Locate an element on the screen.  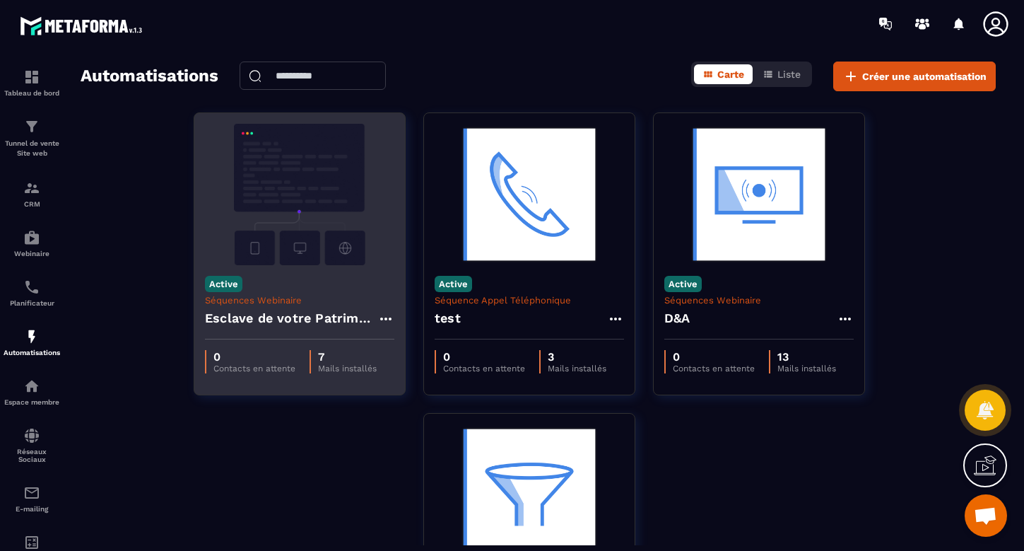
h4: D&A is located at coordinates (677, 318).